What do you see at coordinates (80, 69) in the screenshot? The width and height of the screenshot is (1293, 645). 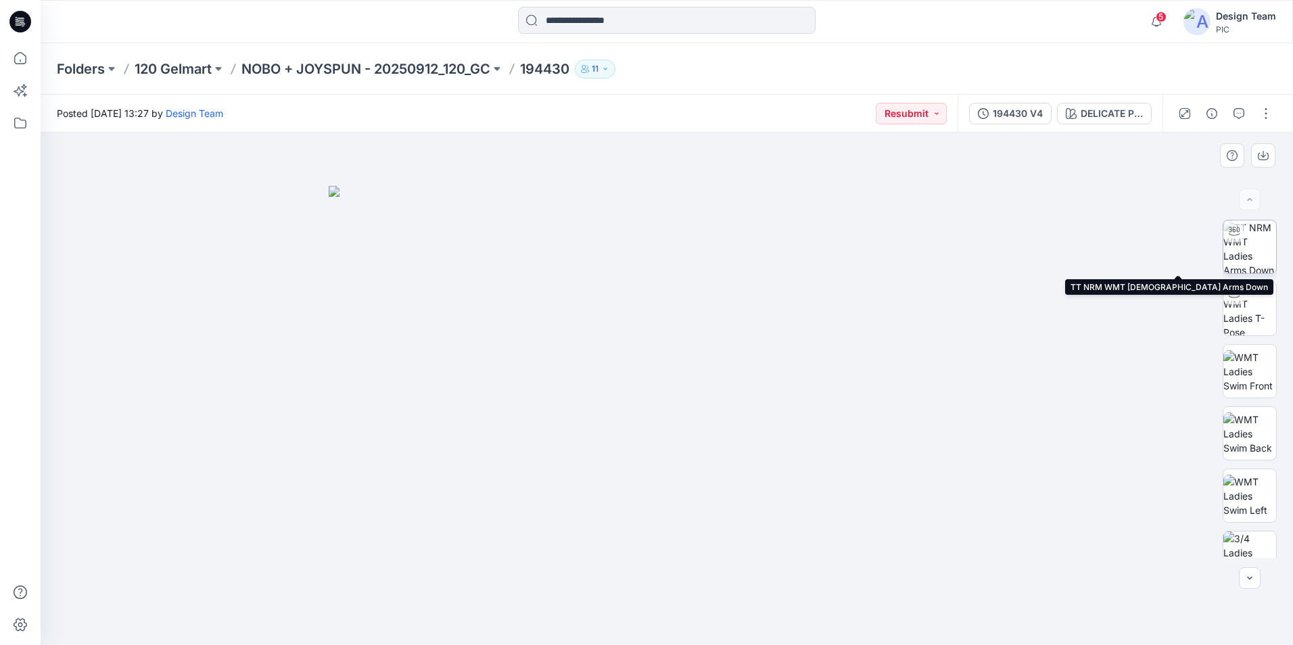 I see `a: Folders` at bounding box center [80, 69].